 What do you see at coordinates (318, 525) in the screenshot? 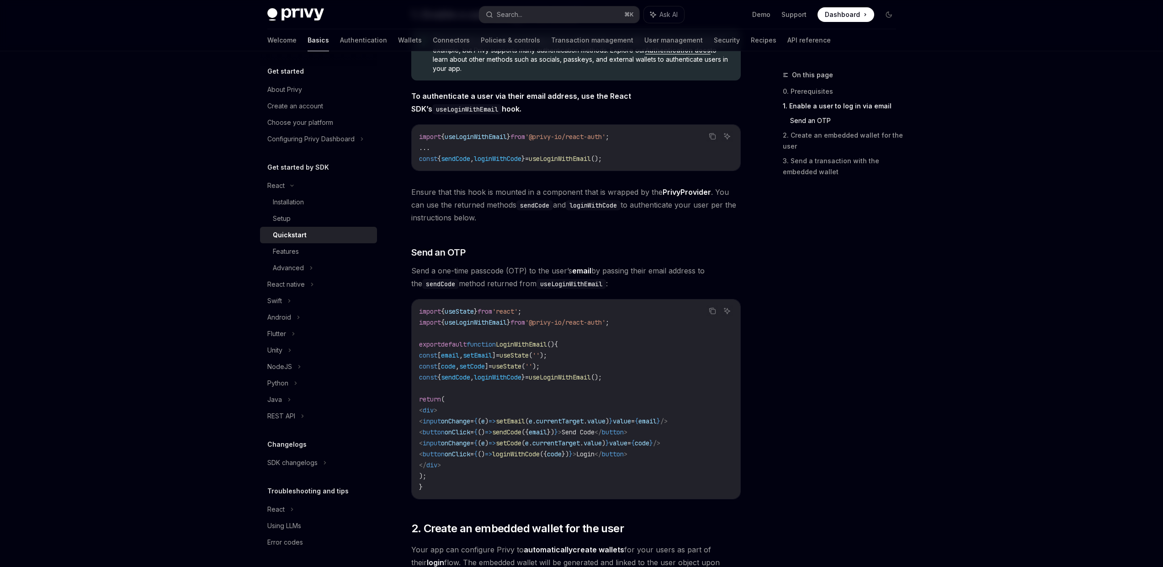
I see `a: Using LLMs` at bounding box center [318, 525].